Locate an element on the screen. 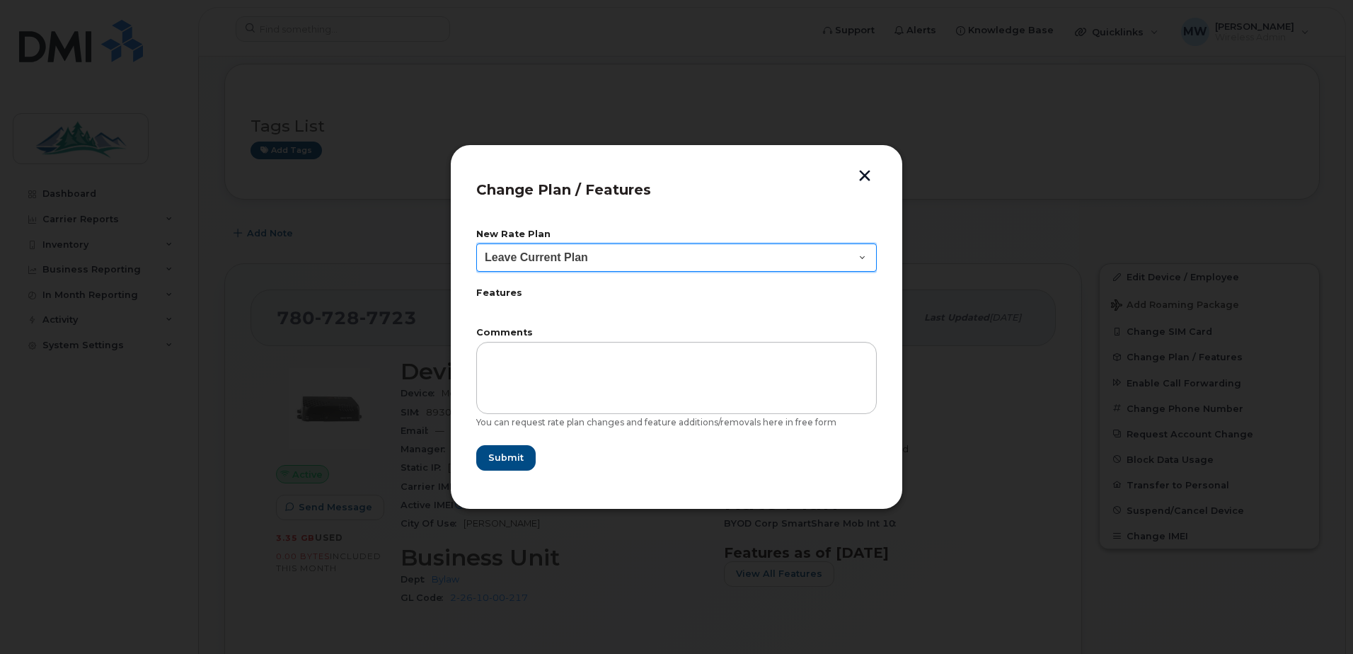  label: New Rate Plan is located at coordinates (676, 234).